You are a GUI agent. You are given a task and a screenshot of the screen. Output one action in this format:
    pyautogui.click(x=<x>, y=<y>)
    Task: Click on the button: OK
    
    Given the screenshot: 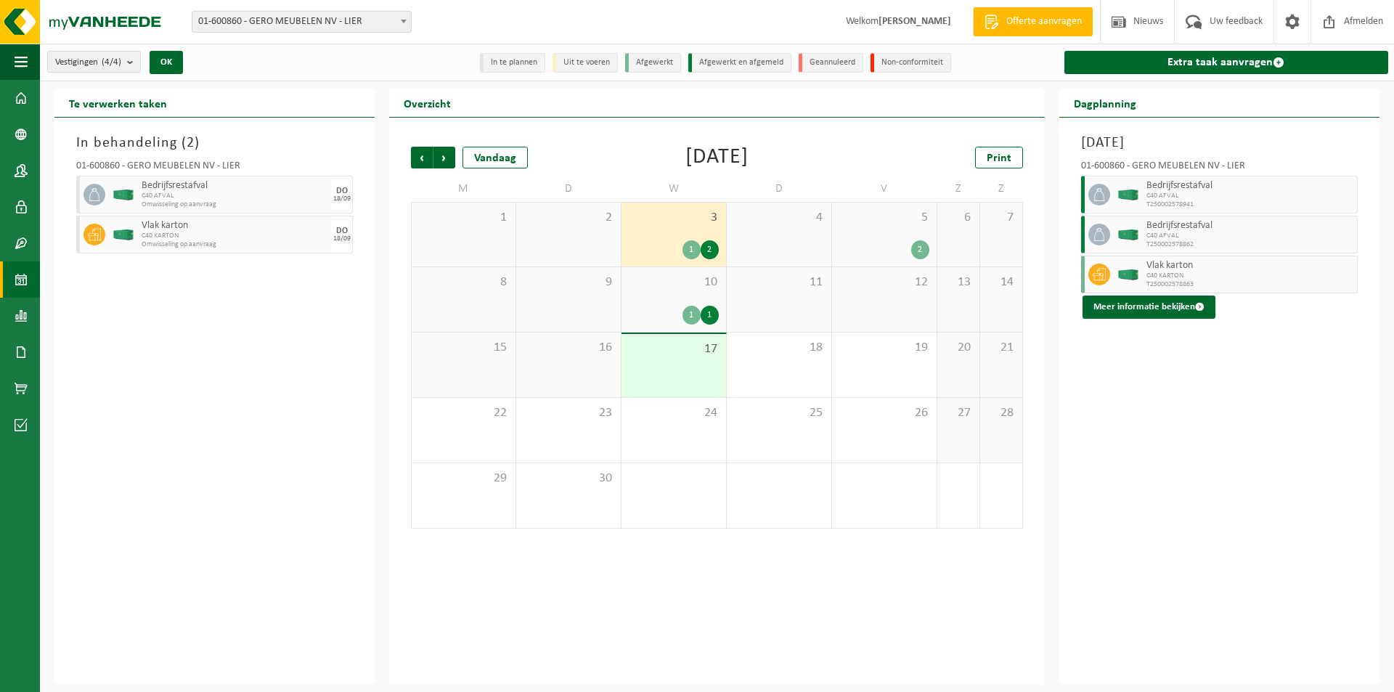 What is the action you would take?
    pyautogui.click(x=166, y=62)
    